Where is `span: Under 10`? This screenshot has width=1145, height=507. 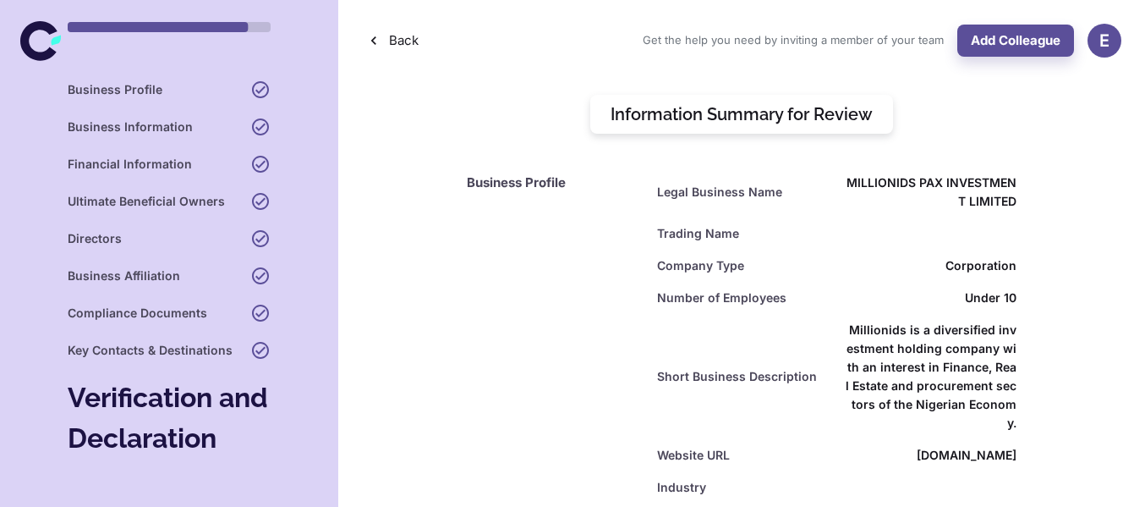
span: Under 10 is located at coordinates (991, 298).